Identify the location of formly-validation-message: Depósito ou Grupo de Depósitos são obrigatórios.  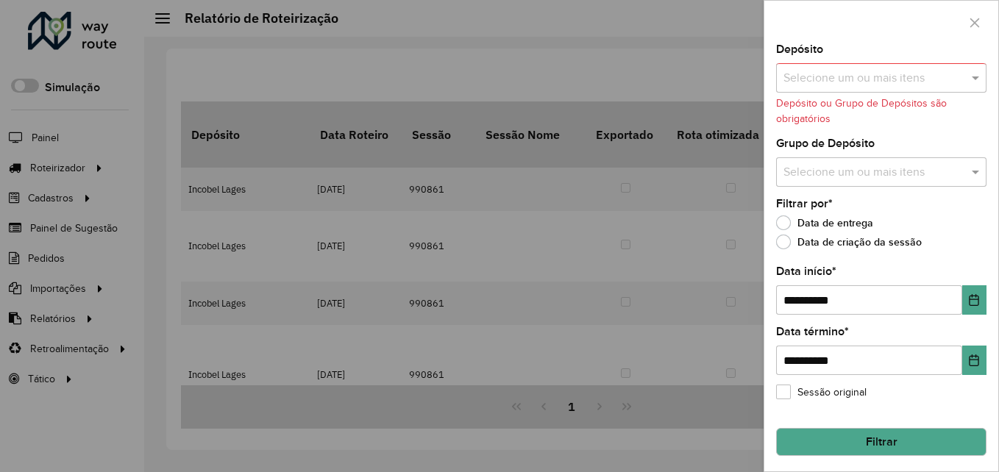
(861, 111).